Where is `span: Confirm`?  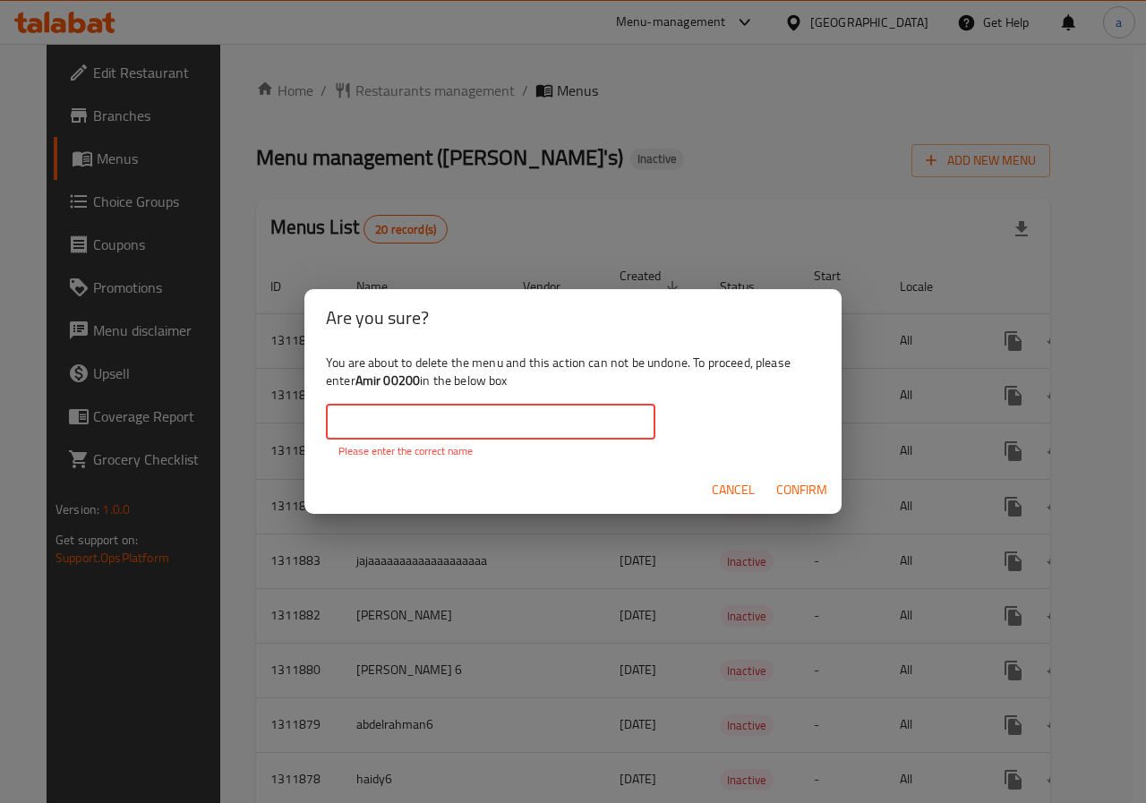 span: Confirm is located at coordinates (802, 490).